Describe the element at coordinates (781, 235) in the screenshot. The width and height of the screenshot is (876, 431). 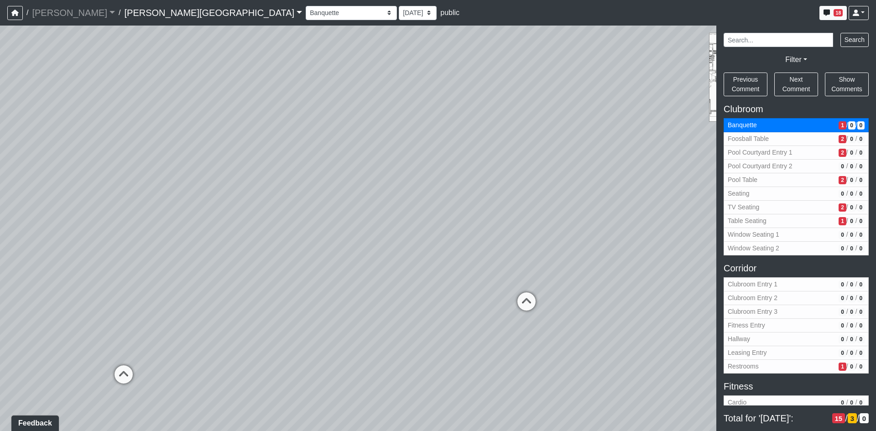
I see `span: Window Seating 1` at that location.